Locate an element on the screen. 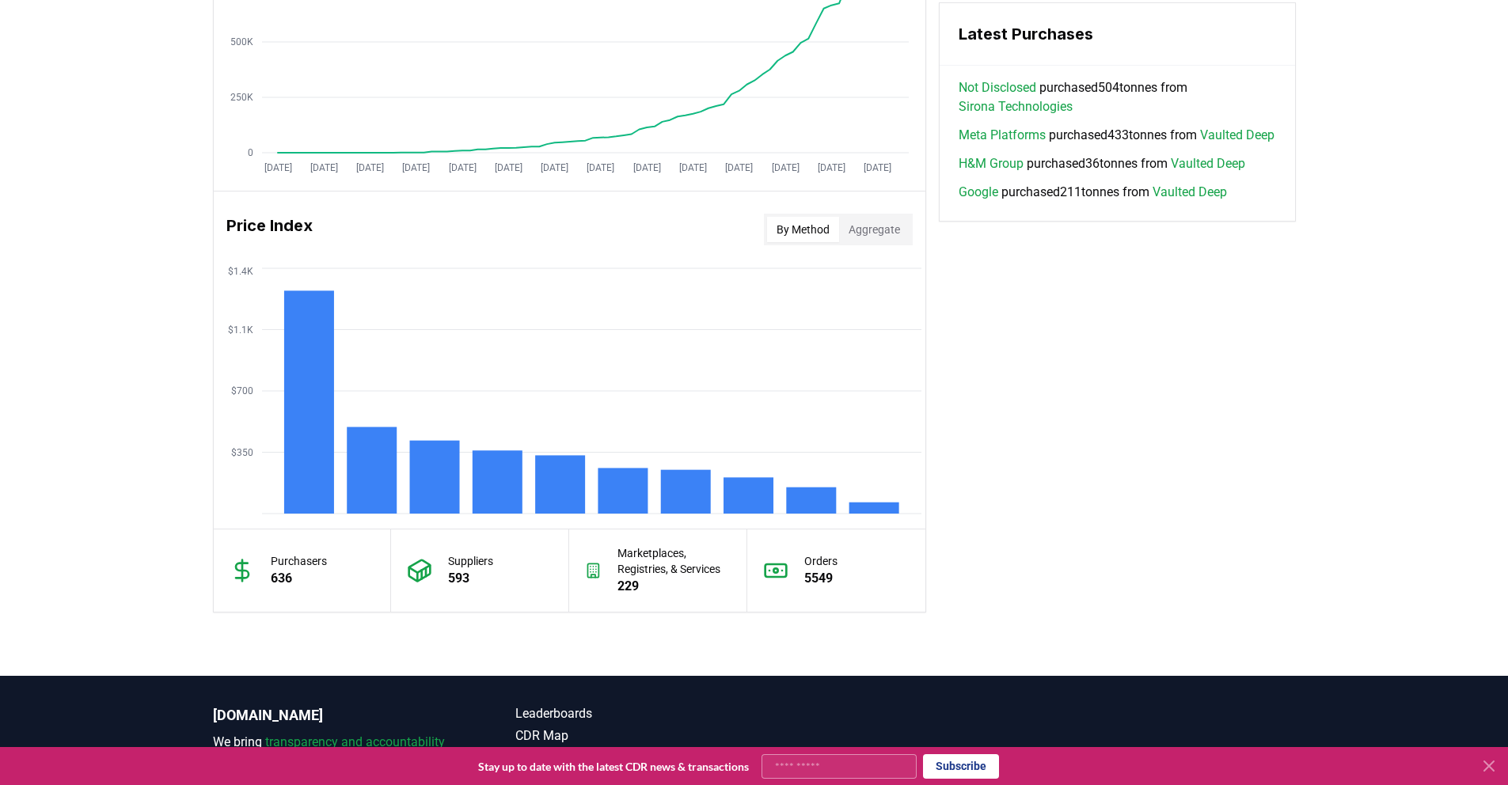 Image resolution: width=1508 pixels, height=785 pixels. tspan: $700 is located at coordinates (242, 391).